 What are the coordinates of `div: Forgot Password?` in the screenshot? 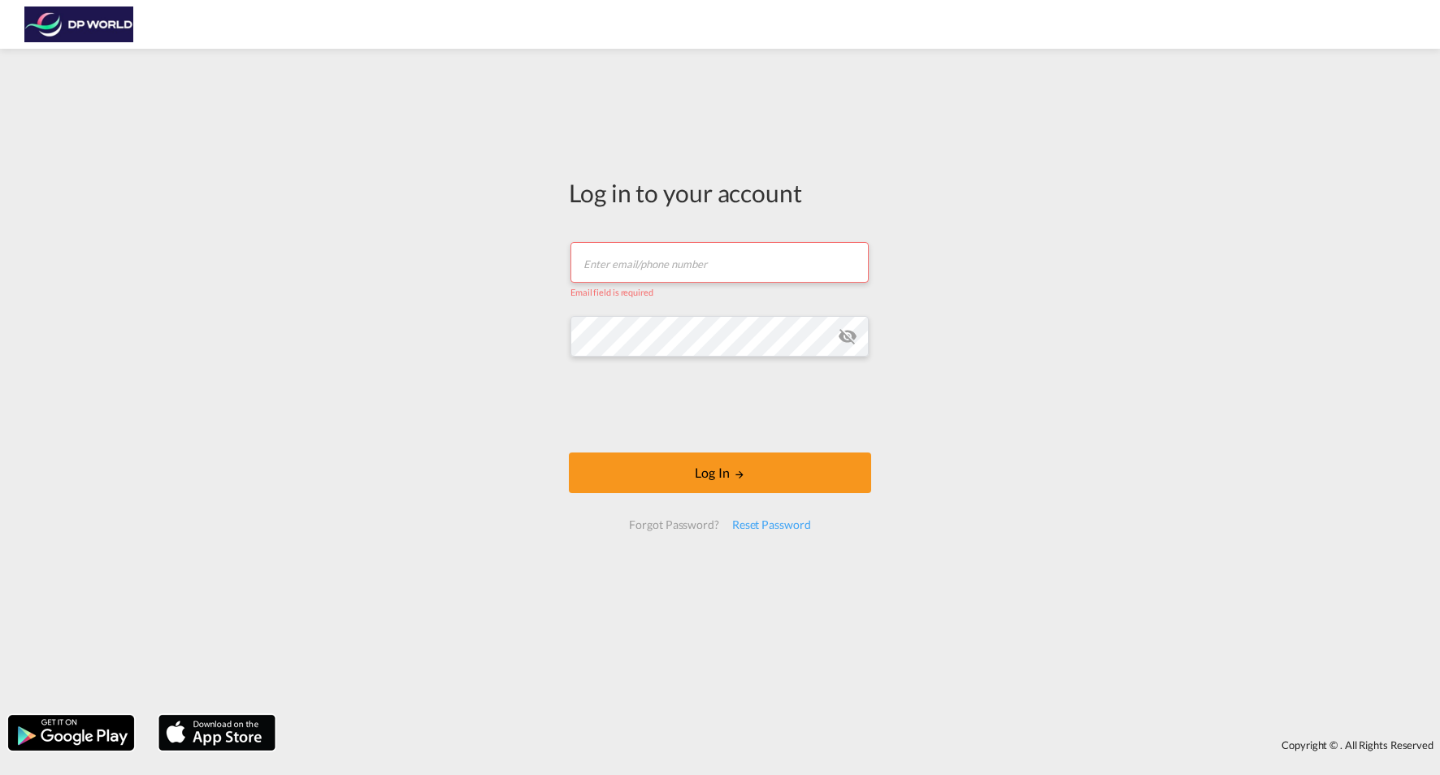 It's located at (674, 525).